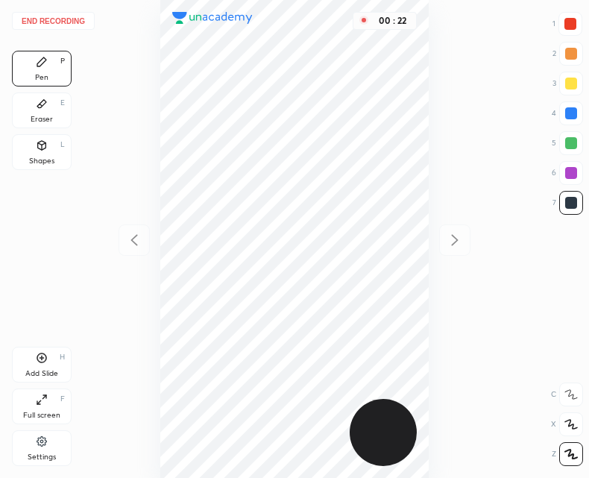 The height and width of the screenshot is (478, 589). What do you see at coordinates (42, 78) in the screenshot?
I see `div: Pen` at bounding box center [42, 78].